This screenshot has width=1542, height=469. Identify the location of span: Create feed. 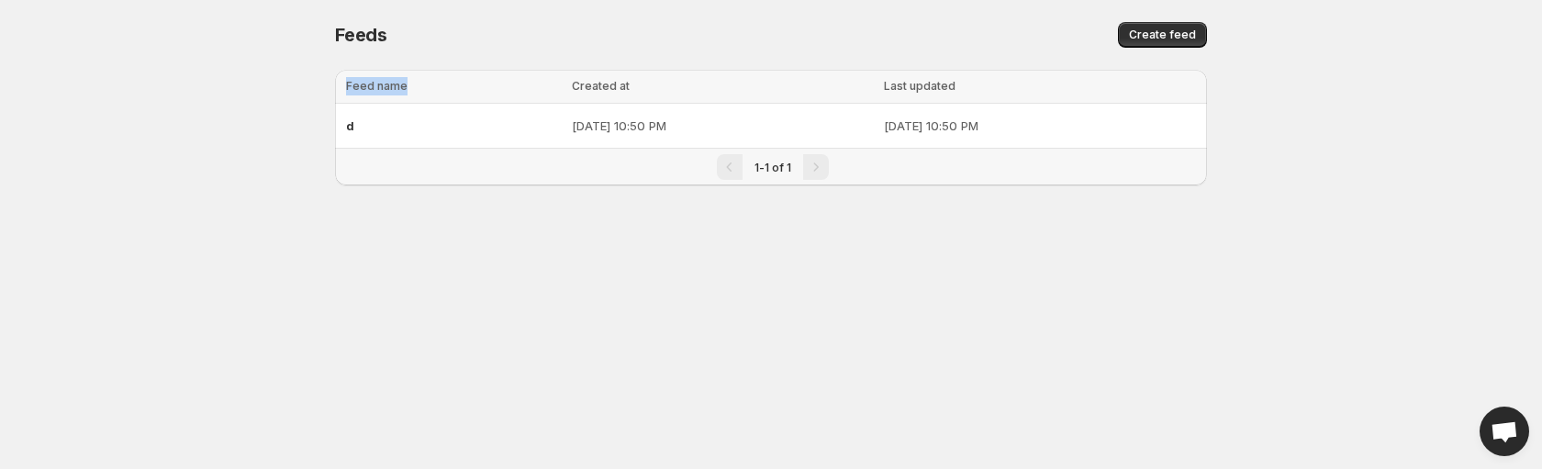
(1162, 35).